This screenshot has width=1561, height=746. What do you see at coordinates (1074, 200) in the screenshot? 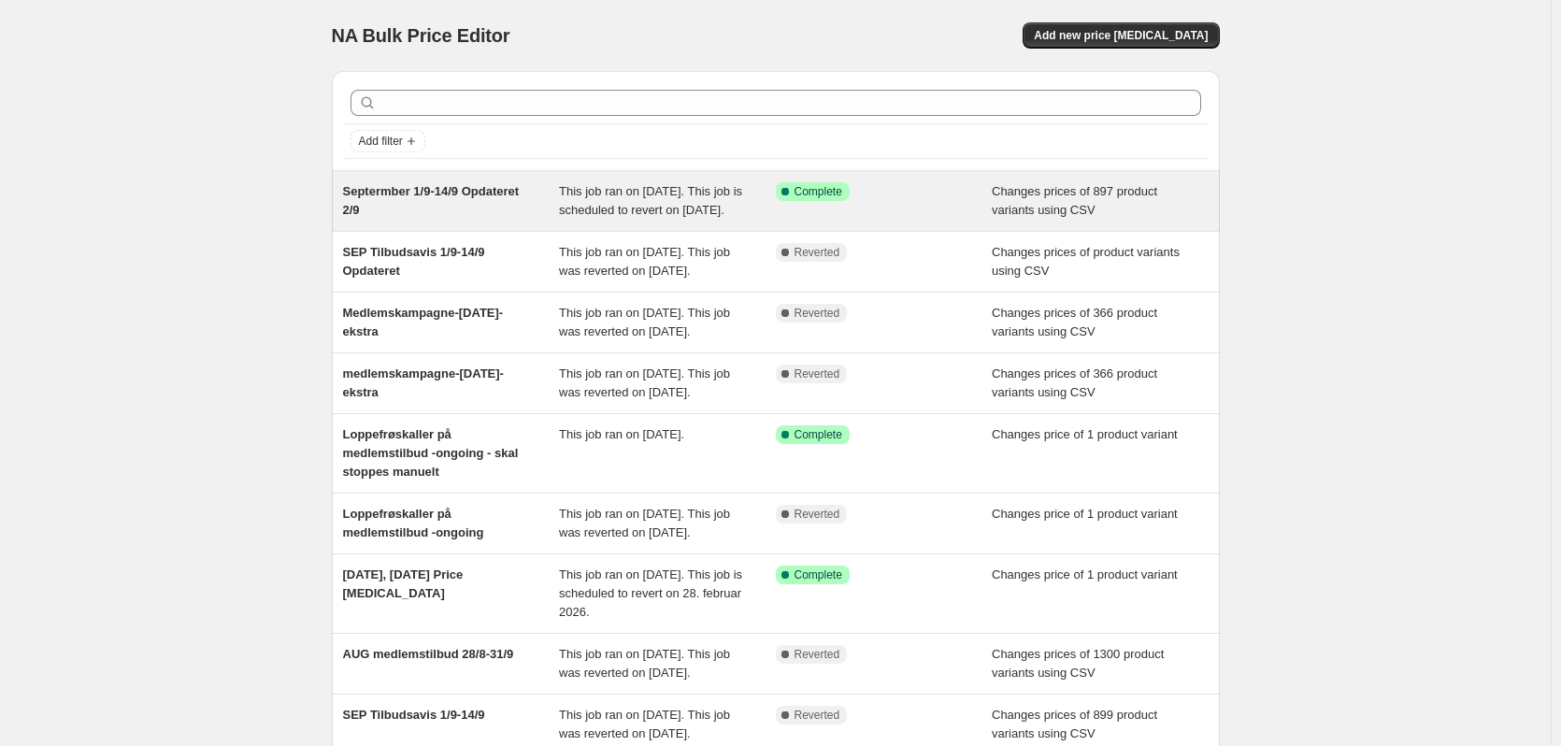
I see `span: Changes prices of 897 product variants using CSV` at bounding box center [1074, 200].